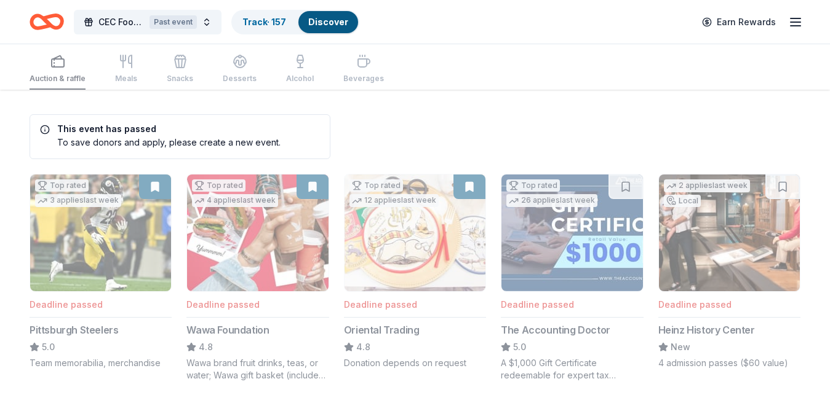 This screenshot has width=830, height=395. I want to click on a: Discover, so click(328, 22).